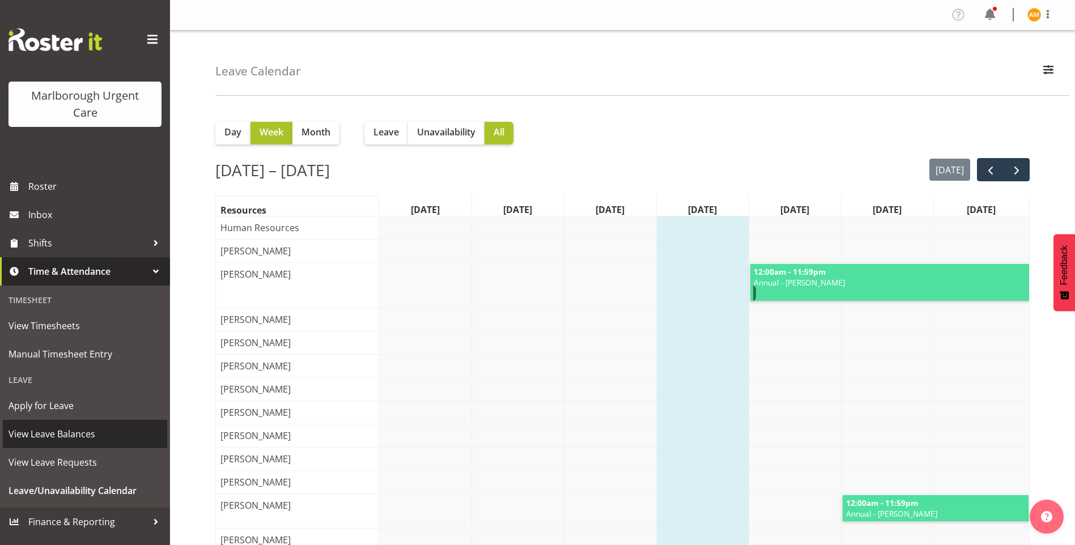 The width and height of the screenshot is (1075, 545). I want to click on a: Manual Timesheet Entry, so click(85, 354).